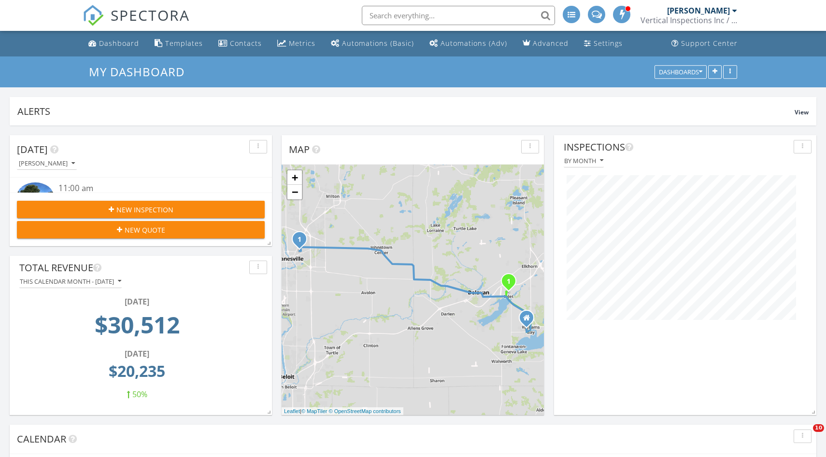 The image size is (826, 457). I want to click on div: Dashboards, so click(680, 72).